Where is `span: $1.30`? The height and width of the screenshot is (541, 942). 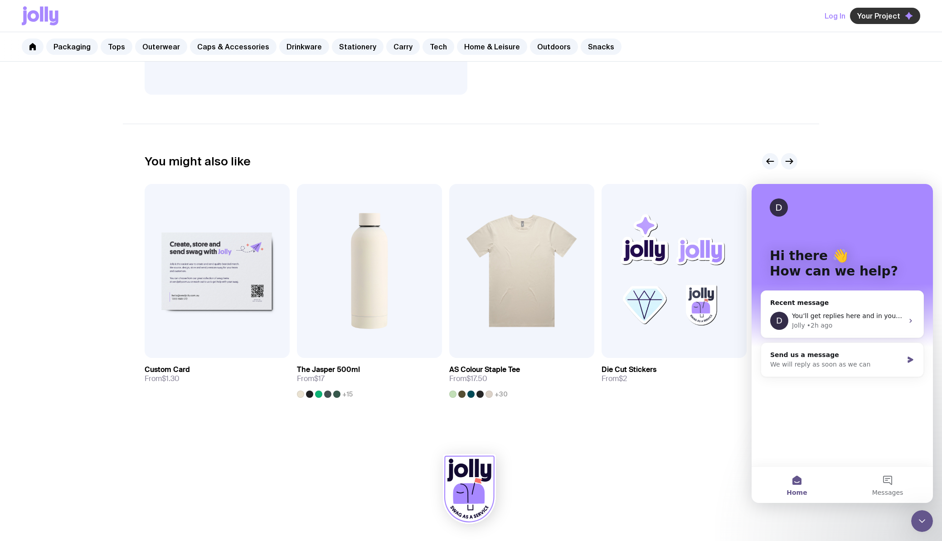
span: $1.30 is located at coordinates (170, 378).